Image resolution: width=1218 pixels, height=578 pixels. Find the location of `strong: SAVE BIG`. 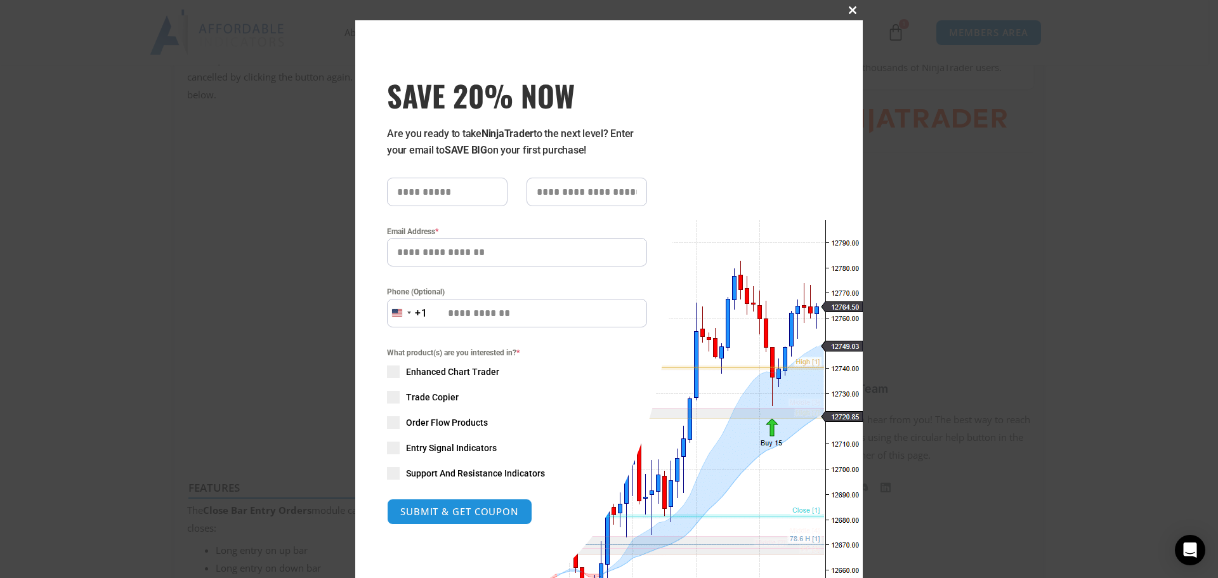

strong: SAVE BIG is located at coordinates (466, 150).